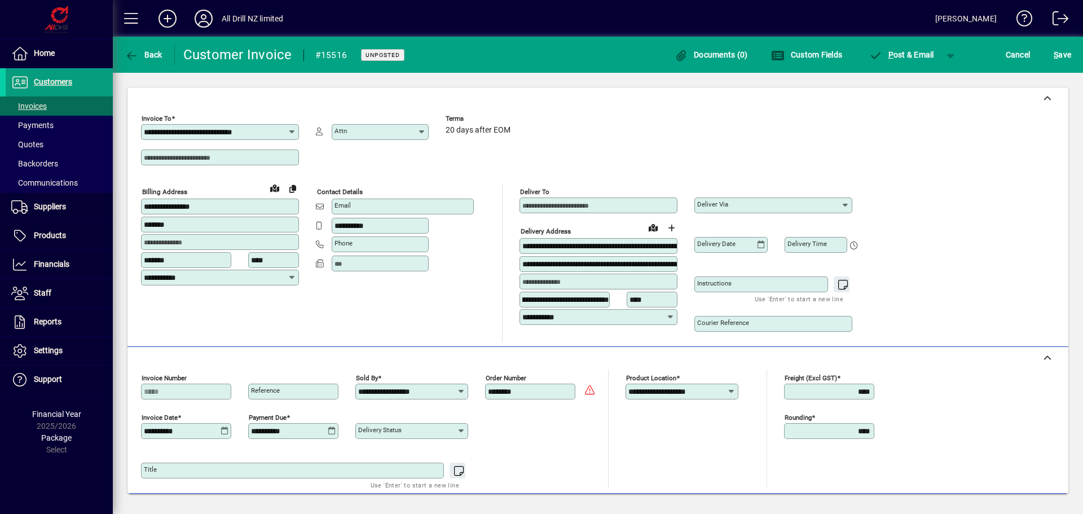 The width and height of the screenshot is (1083, 514). What do you see at coordinates (59, 380) in the screenshot?
I see `a: Support` at bounding box center [59, 380].